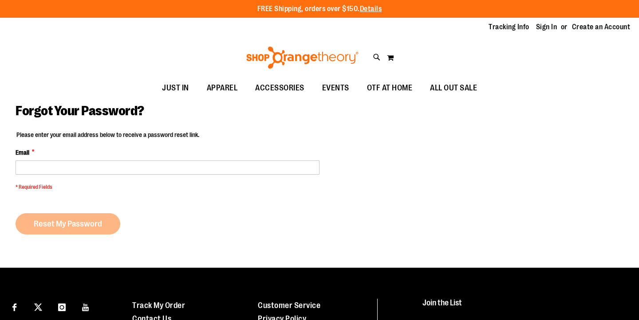 The width and height of the screenshot is (639, 320). What do you see at coordinates (175, 88) in the screenshot?
I see `span: JUST IN` at bounding box center [175, 88].